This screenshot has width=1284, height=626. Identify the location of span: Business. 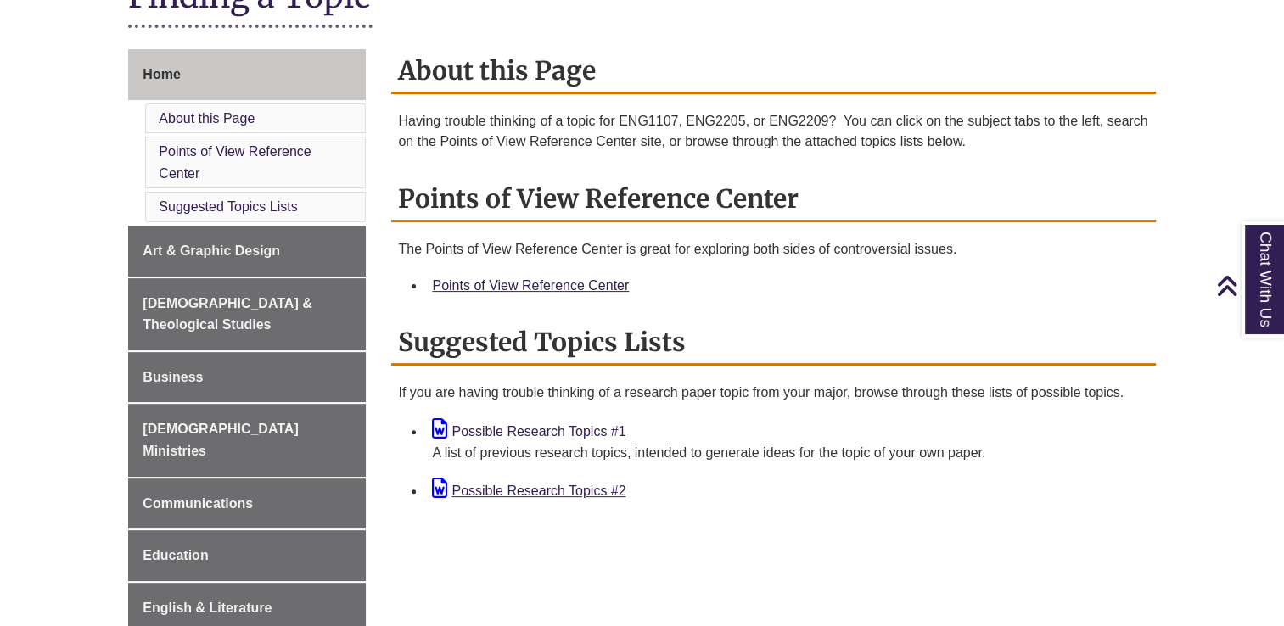
(172, 377).